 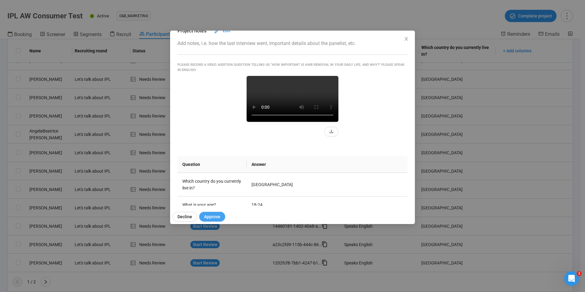 I want to click on span: download, so click(x=331, y=131).